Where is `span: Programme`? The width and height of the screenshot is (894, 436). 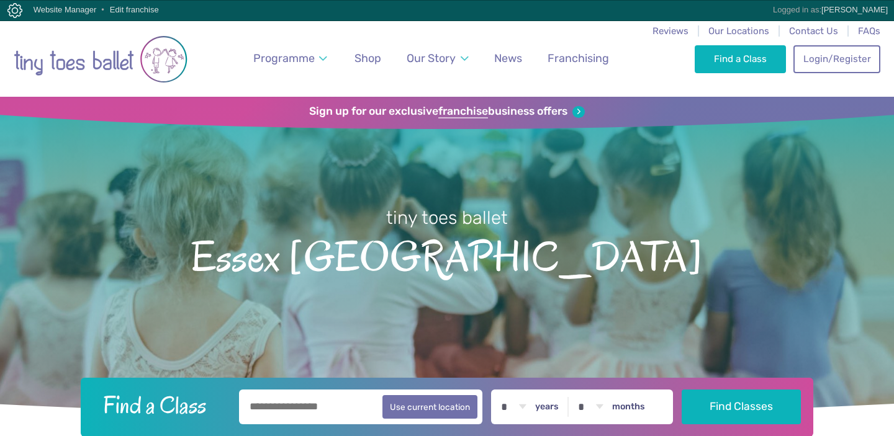 span: Programme is located at coordinates (284, 58).